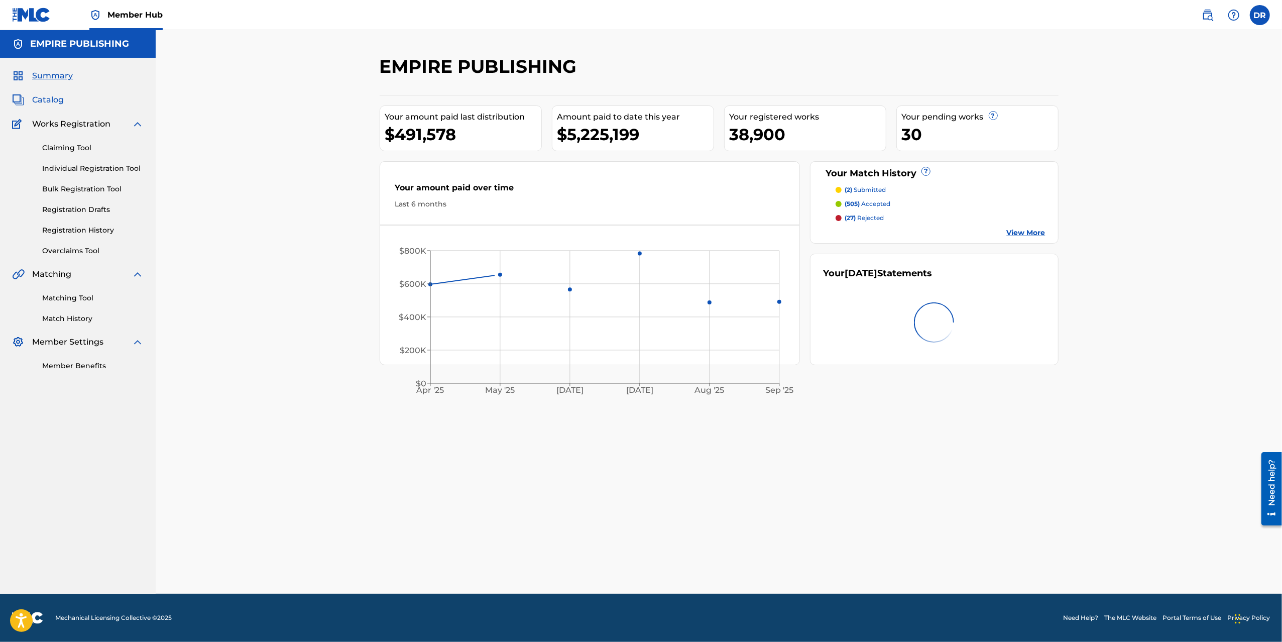 Image resolution: width=1282 pixels, height=642 pixels. I want to click on img: logo, so click(28, 618).